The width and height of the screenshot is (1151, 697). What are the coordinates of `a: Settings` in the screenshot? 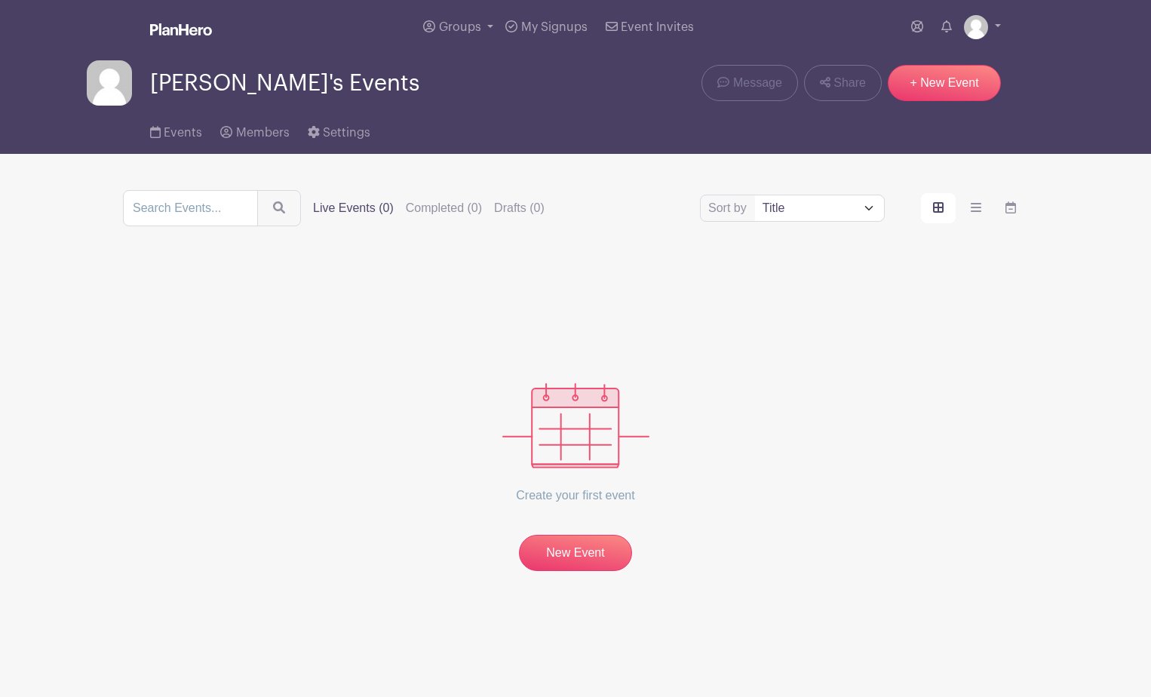 It's located at (339, 130).